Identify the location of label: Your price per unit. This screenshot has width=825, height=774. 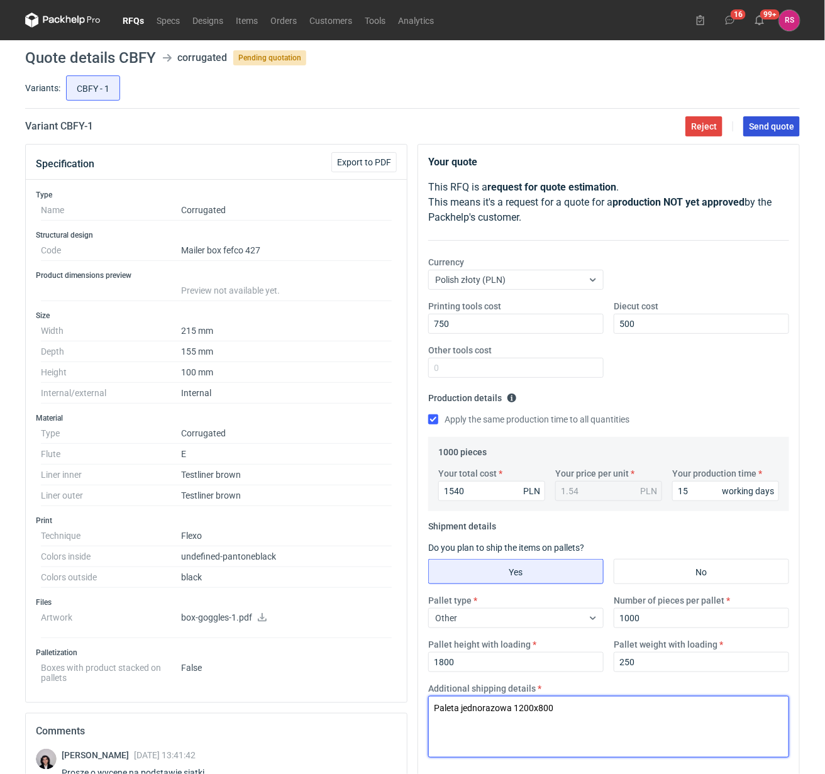
(592, 474).